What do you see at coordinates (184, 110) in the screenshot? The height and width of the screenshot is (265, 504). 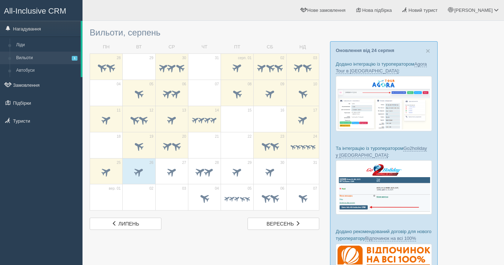 I see `span: 13` at bounding box center [184, 110].